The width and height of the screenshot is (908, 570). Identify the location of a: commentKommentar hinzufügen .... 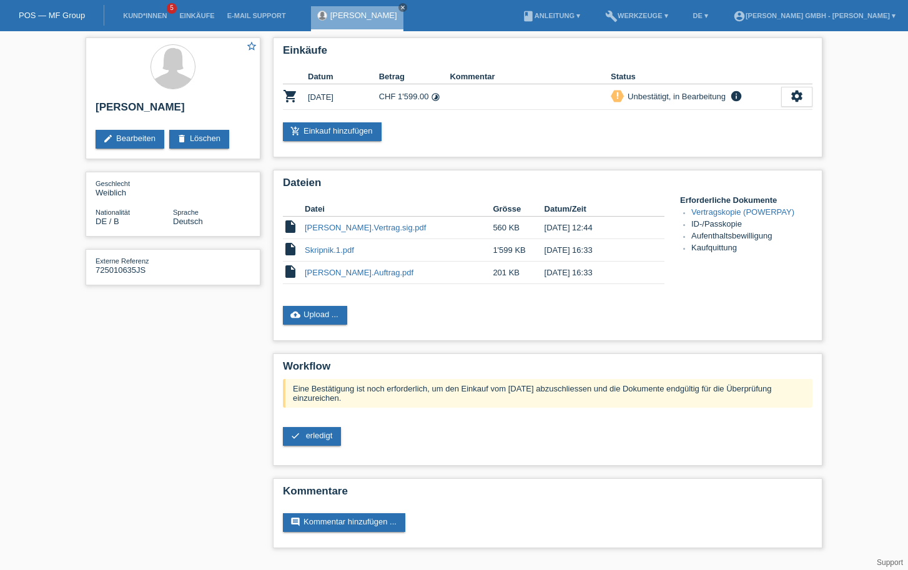
(344, 523).